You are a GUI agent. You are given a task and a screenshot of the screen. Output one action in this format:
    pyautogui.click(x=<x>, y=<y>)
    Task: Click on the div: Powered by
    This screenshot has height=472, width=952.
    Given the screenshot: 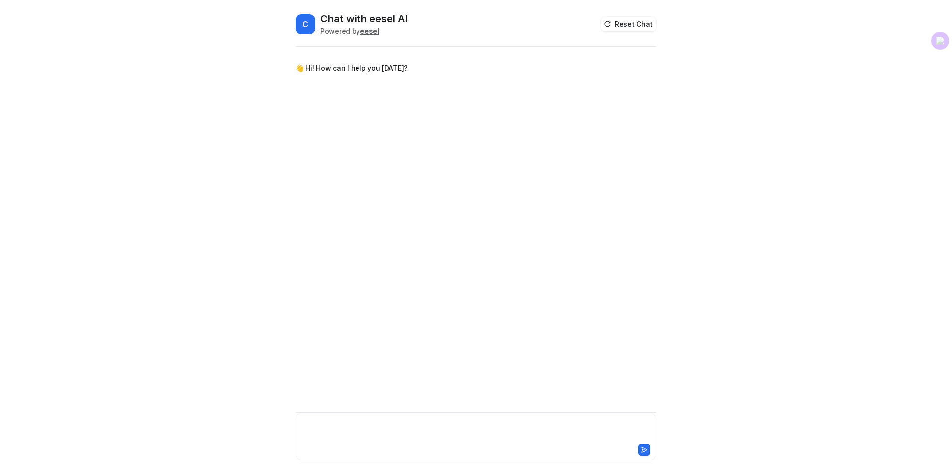 What is the action you would take?
    pyautogui.click(x=364, y=31)
    